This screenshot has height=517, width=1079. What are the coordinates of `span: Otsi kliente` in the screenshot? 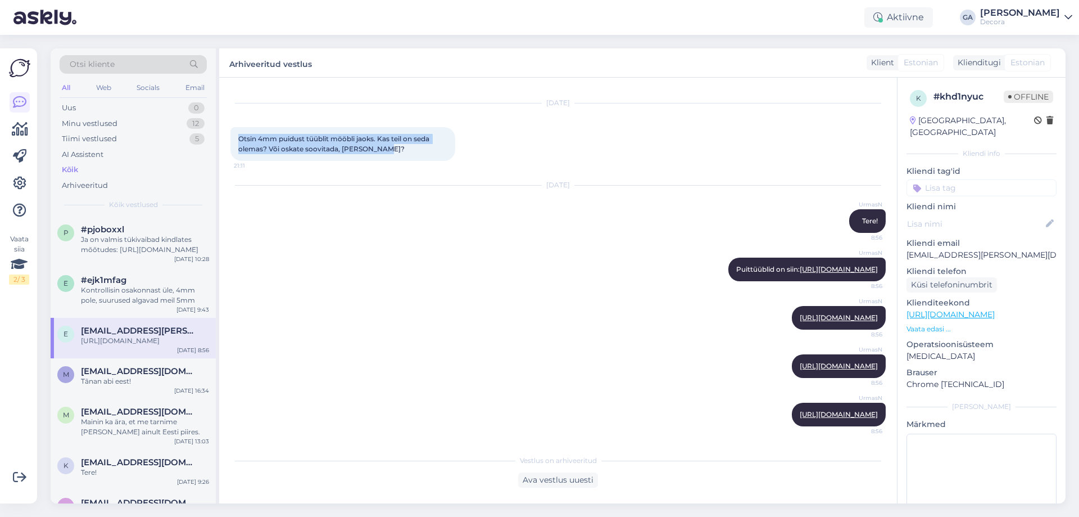 It's located at (92, 64).